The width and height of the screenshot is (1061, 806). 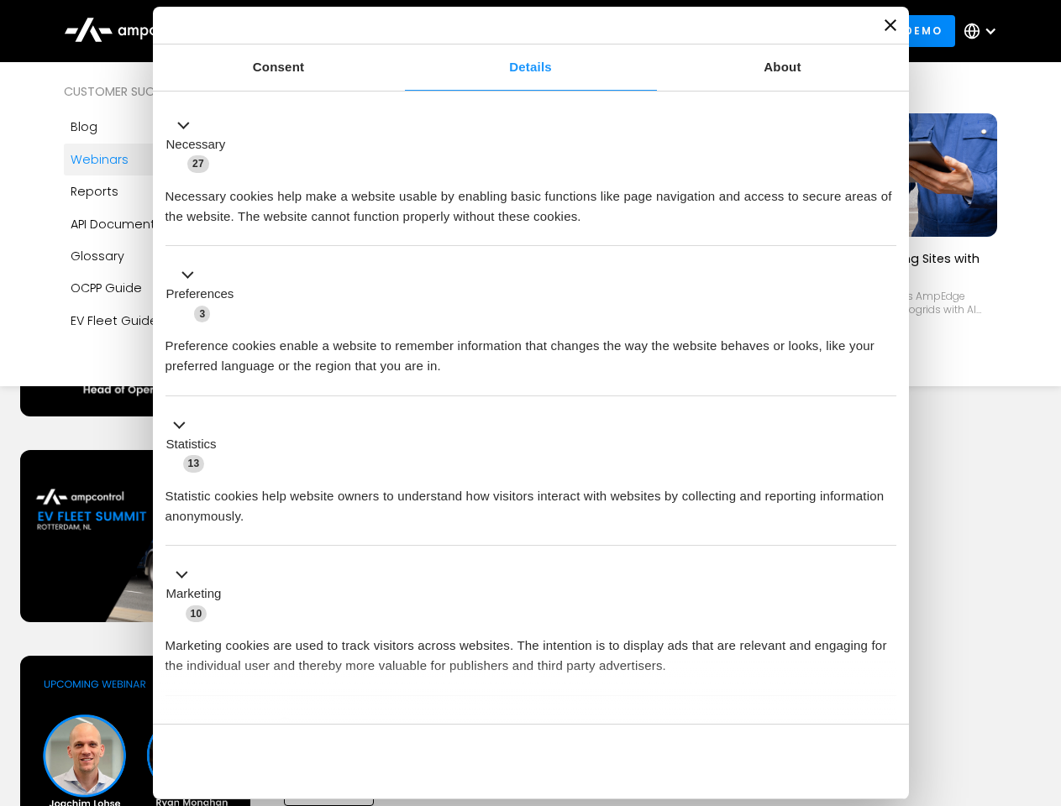 What do you see at coordinates (99, 160) in the screenshot?
I see `div: Webinars` at bounding box center [99, 160].